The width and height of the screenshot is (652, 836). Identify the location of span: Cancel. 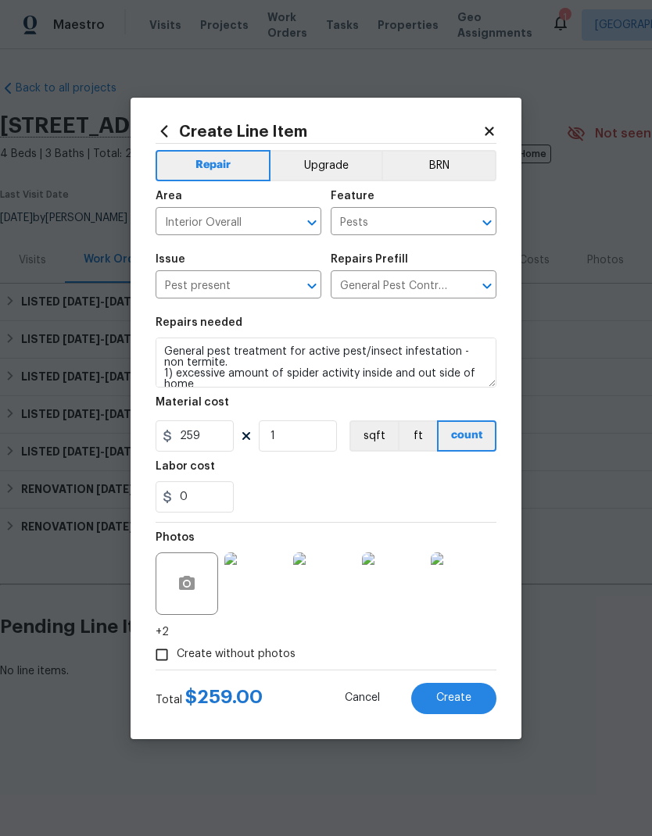
(362, 698).